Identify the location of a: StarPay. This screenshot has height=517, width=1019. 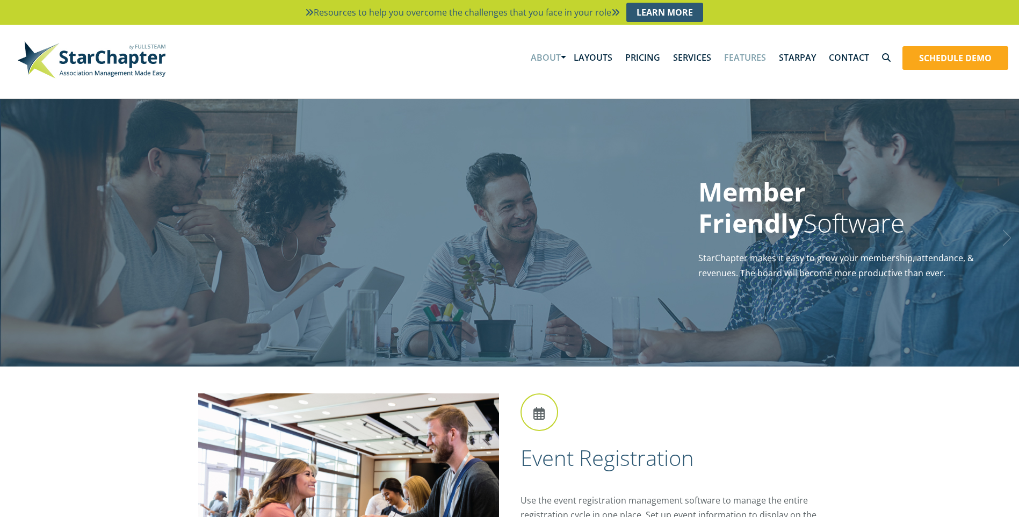
(797, 57).